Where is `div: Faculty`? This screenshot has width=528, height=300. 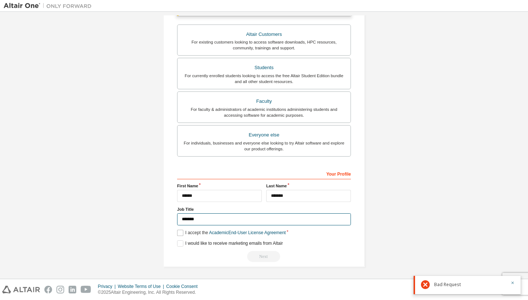 div: Faculty is located at coordinates (264, 102).